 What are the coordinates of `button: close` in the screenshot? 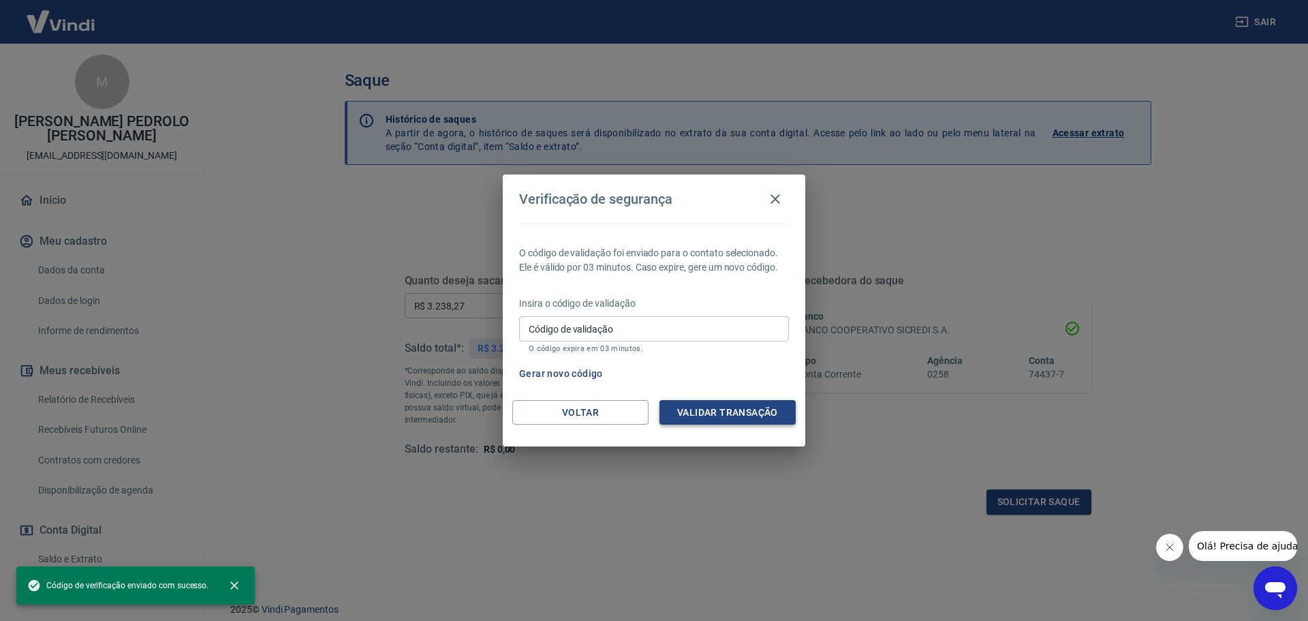 It's located at (234, 585).